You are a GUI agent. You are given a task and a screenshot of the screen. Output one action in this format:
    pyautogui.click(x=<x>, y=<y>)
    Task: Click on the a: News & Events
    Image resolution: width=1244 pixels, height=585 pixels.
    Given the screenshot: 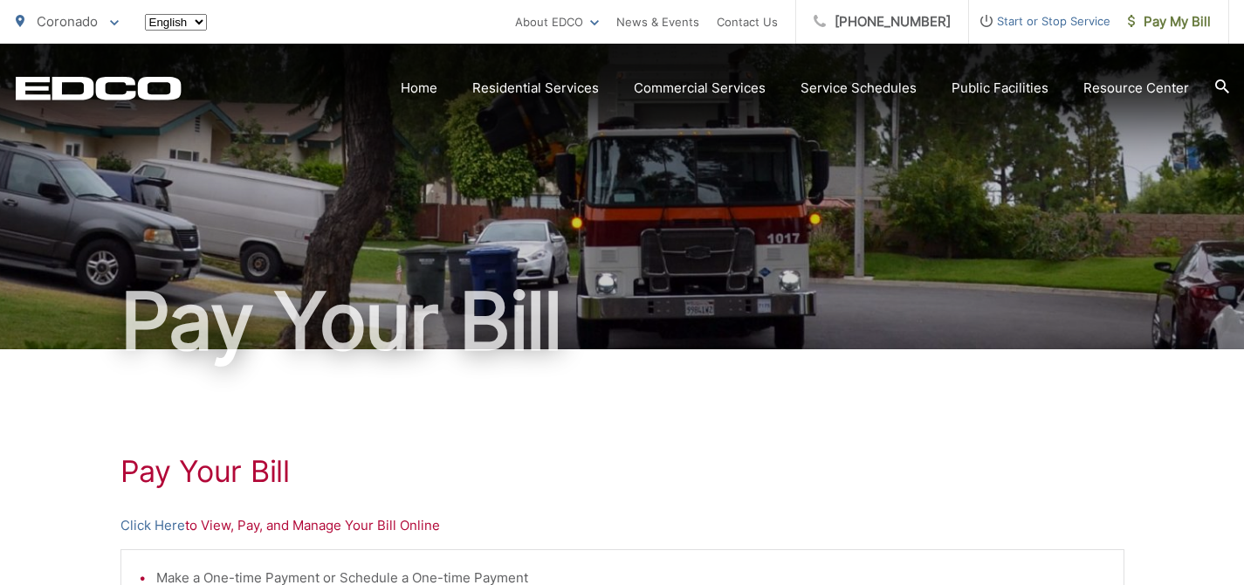 What is the action you would take?
    pyautogui.click(x=657, y=22)
    